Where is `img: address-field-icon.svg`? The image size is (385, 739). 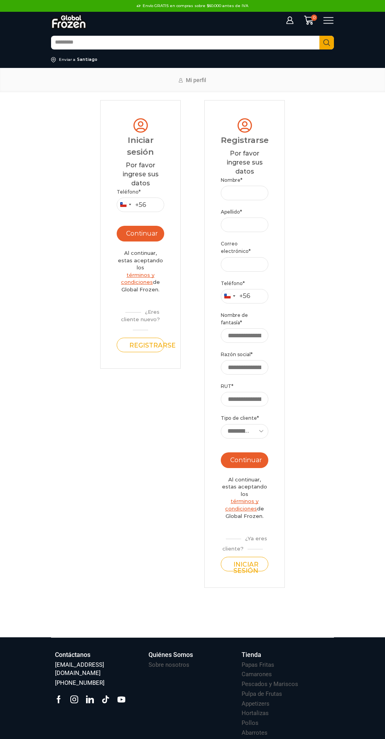
img: address-field-icon.svg is located at coordinates (55, 60).